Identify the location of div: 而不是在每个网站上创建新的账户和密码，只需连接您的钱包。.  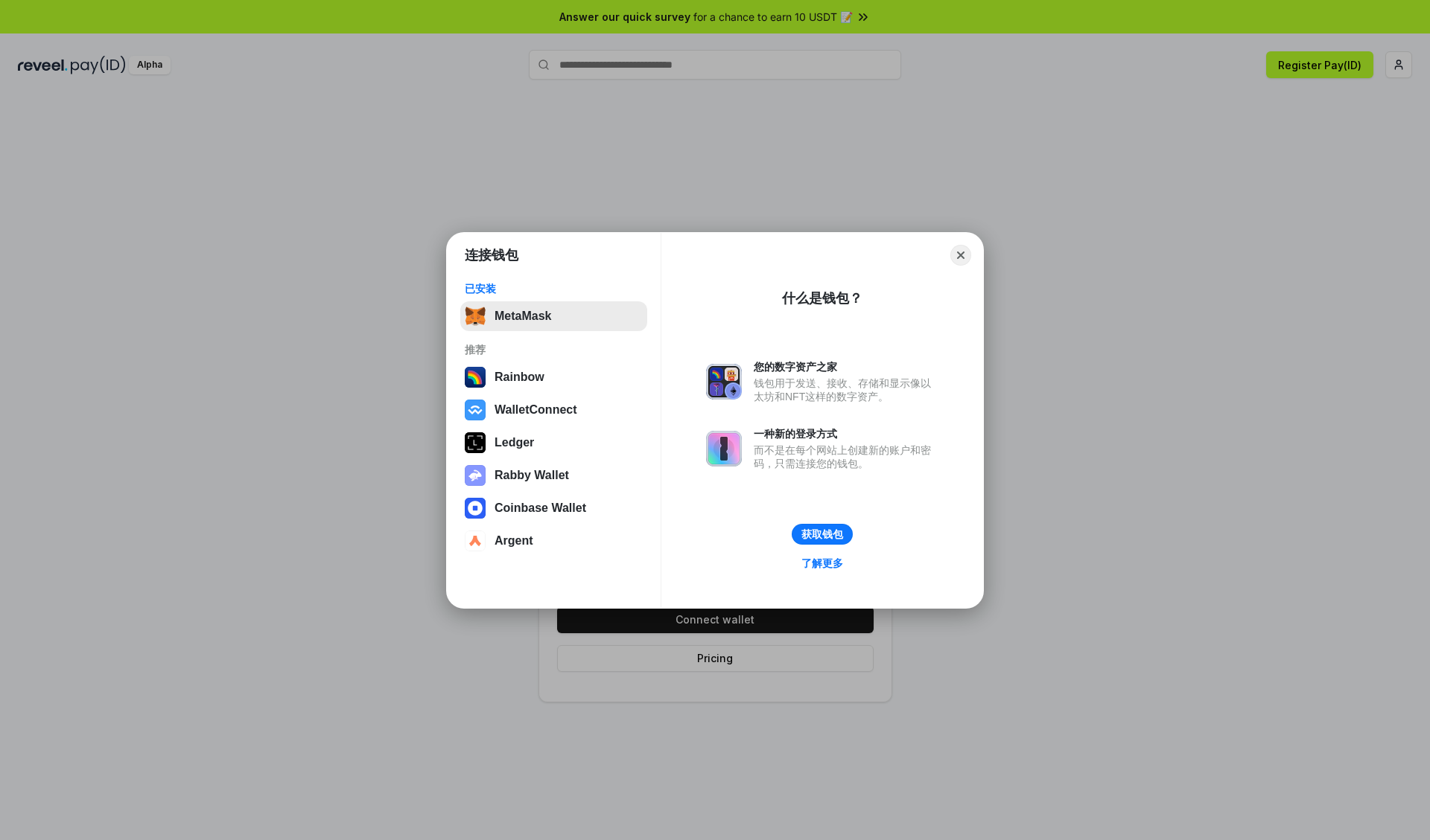
(846, 457).